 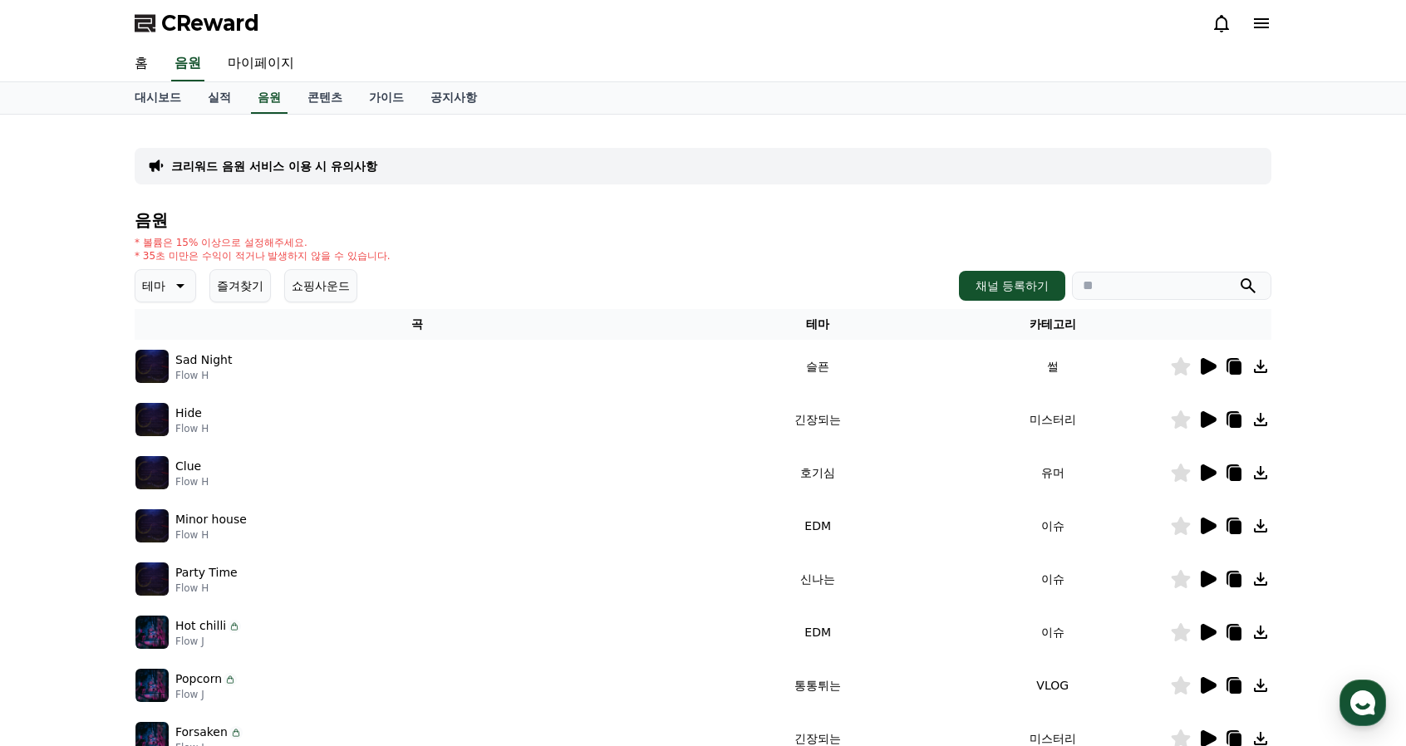 What do you see at coordinates (417, 324) in the screenshot?
I see `th: 곡` at bounding box center [417, 324].